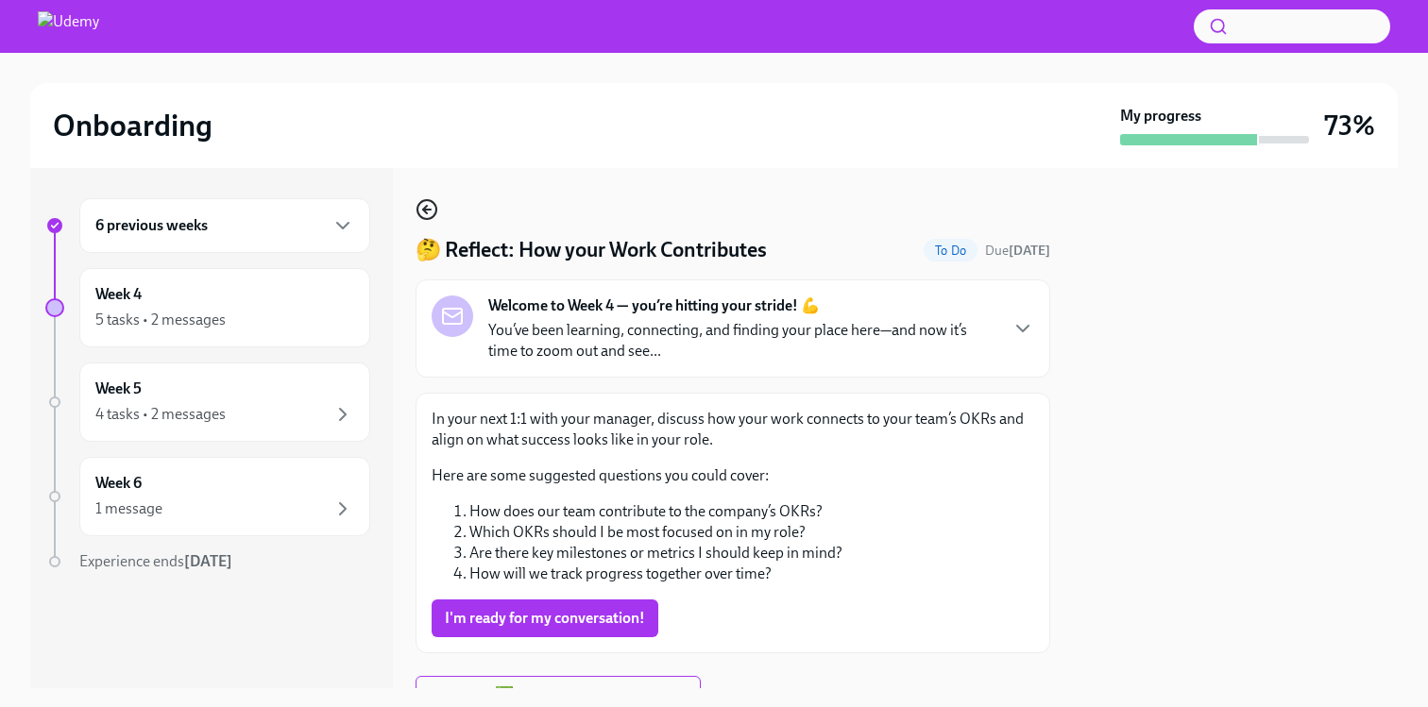 The width and height of the screenshot is (1428, 707). Describe the element at coordinates (558, 695) in the screenshot. I see `span: Next task : ✅ Do: How I Work & UProps` at that location.